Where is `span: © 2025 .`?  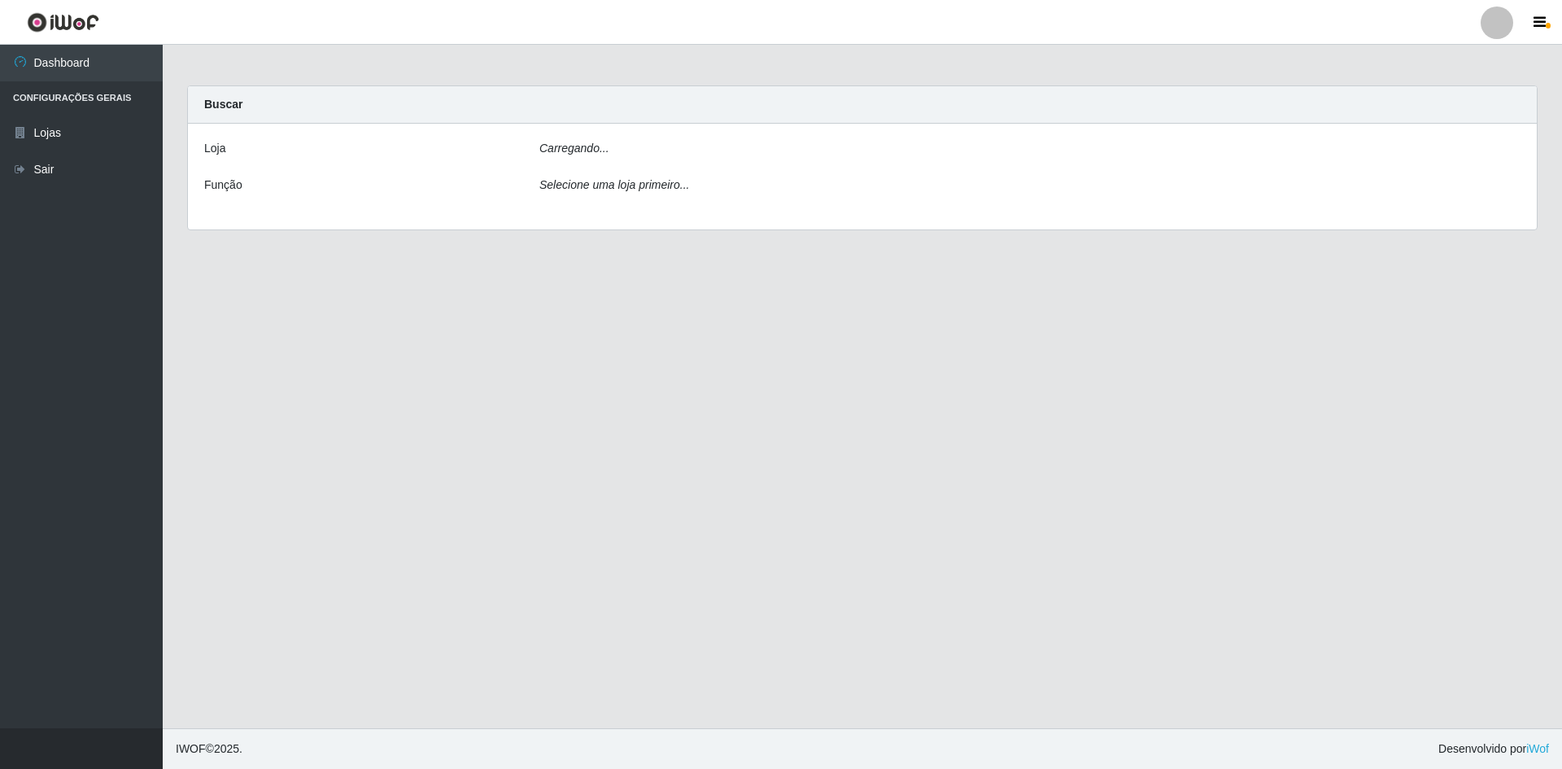
span: © 2025 . is located at coordinates (209, 749).